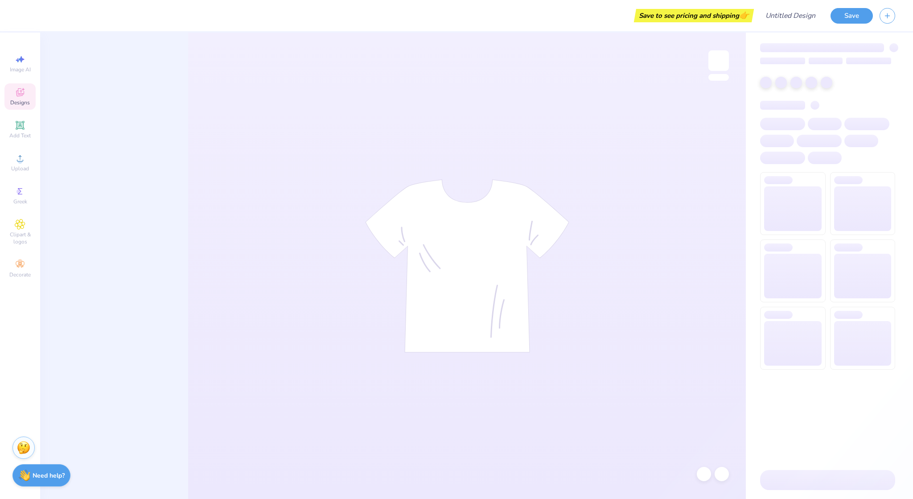 This screenshot has height=499, width=913. What do you see at coordinates (20, 169) in the screenshot?
I see `span: Upload` at bounding box center [20, 169].